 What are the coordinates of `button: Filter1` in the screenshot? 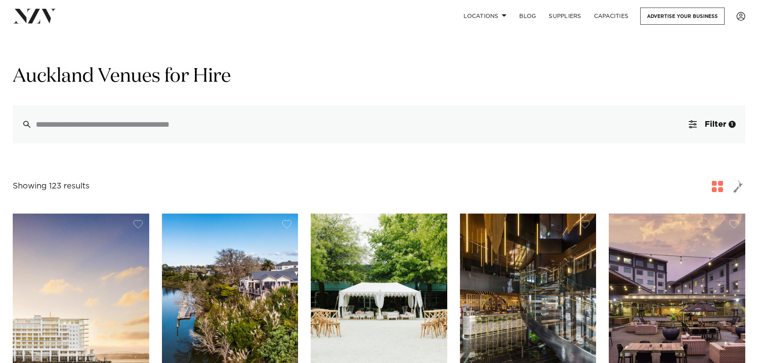 It's located at (712, 124).